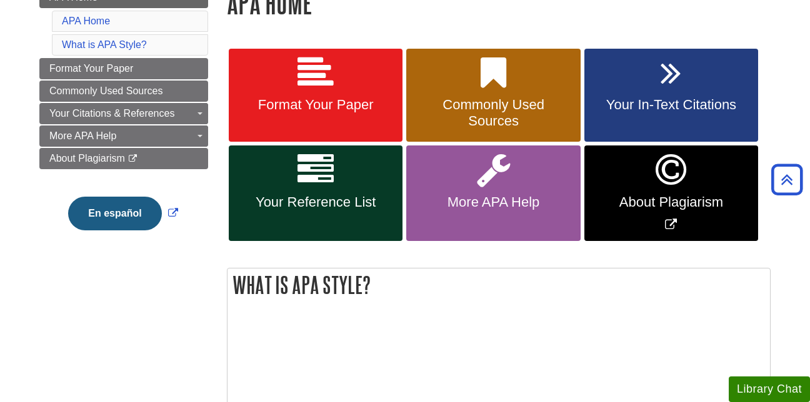 The height and width of the screenshot is (402, 810). Describe the element at coordinates (124, 159) in the screenshot. I see `a: About Plagiarism` at that location.